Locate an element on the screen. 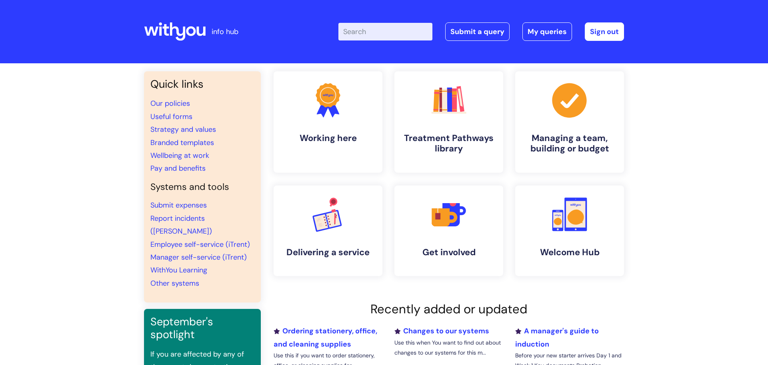 The height and width of the screenshot is (365, 768). h3: Quick links is located at coordinates (202, 84).